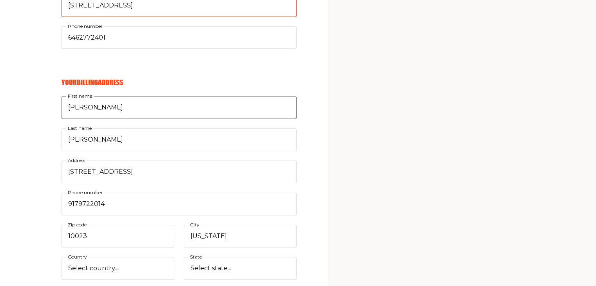  I want to click on label: Zip code, so click(77, 224).